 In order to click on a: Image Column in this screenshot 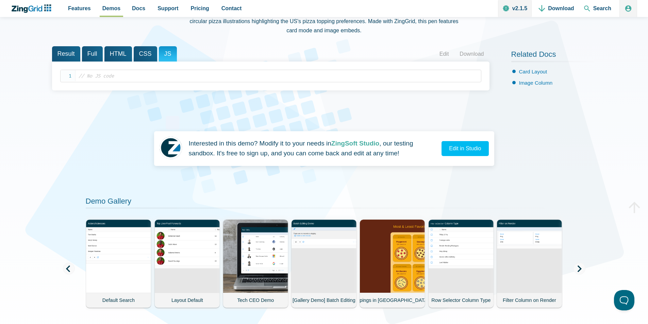, I will do `click(536, 83)`.